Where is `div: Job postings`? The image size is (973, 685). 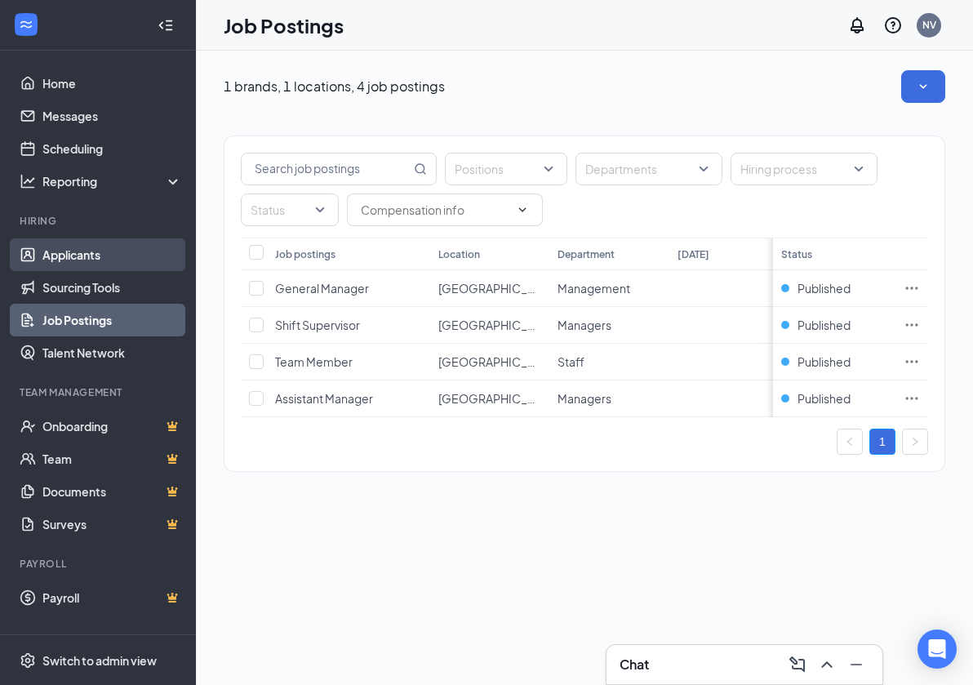
div: Job postings is located at coordinates (305, 254).